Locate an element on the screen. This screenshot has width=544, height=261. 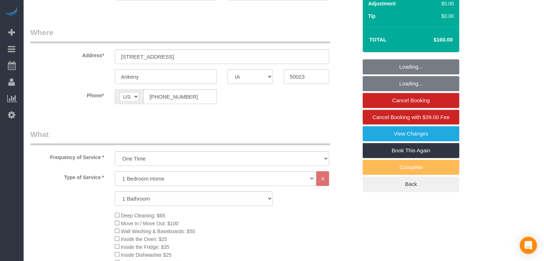
strong: Total is located at coordinates (377, 39).